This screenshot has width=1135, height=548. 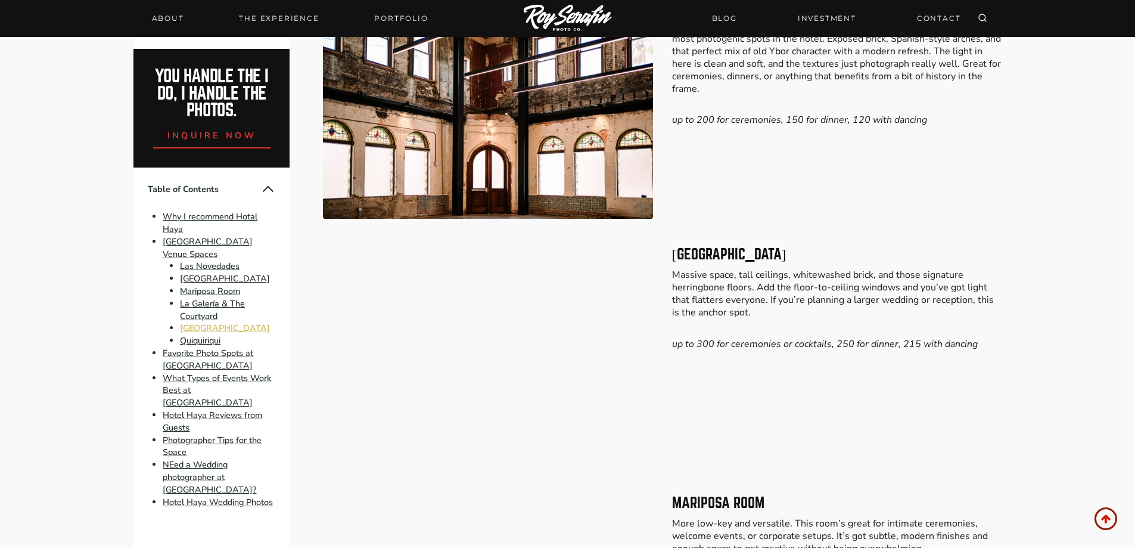 What do you see at coordinates (825, 344) in the screenshot?
I see `em: up to 300 for ceremonies or cocktails, 250 for dinner, 215 with dancing` at bounding box center [825, 344].